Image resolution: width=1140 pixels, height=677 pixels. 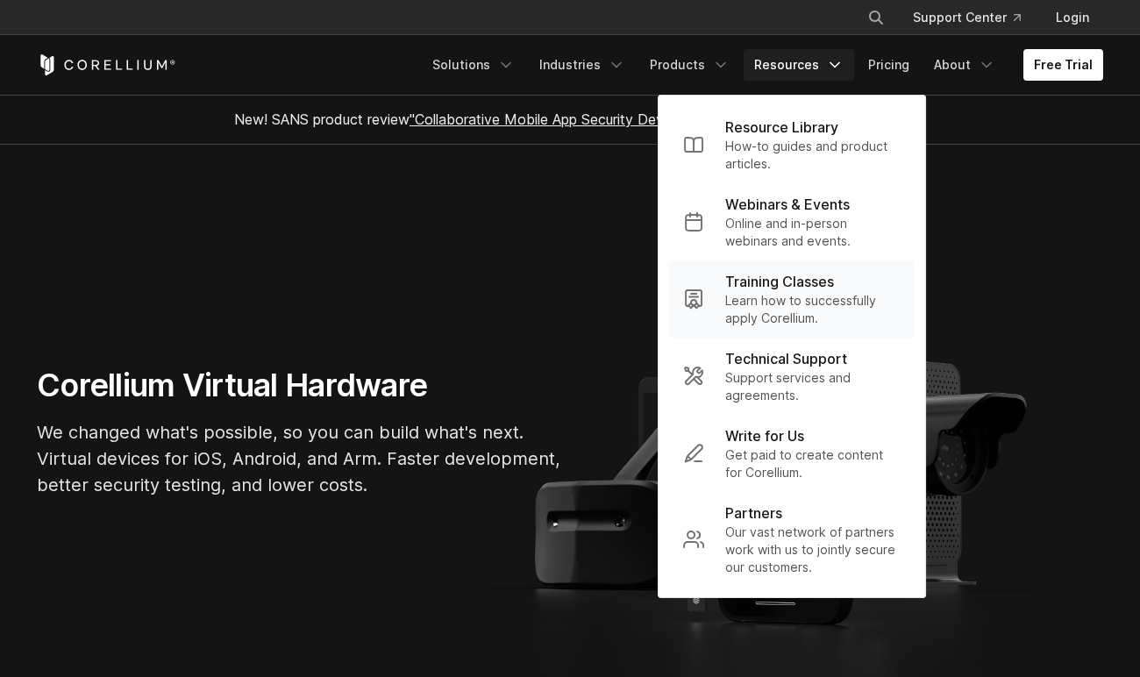 What do you see at coordinates (787, 204) in the screenshot?
I see `p: Webinars & Events` at bounding box center [787, 204].